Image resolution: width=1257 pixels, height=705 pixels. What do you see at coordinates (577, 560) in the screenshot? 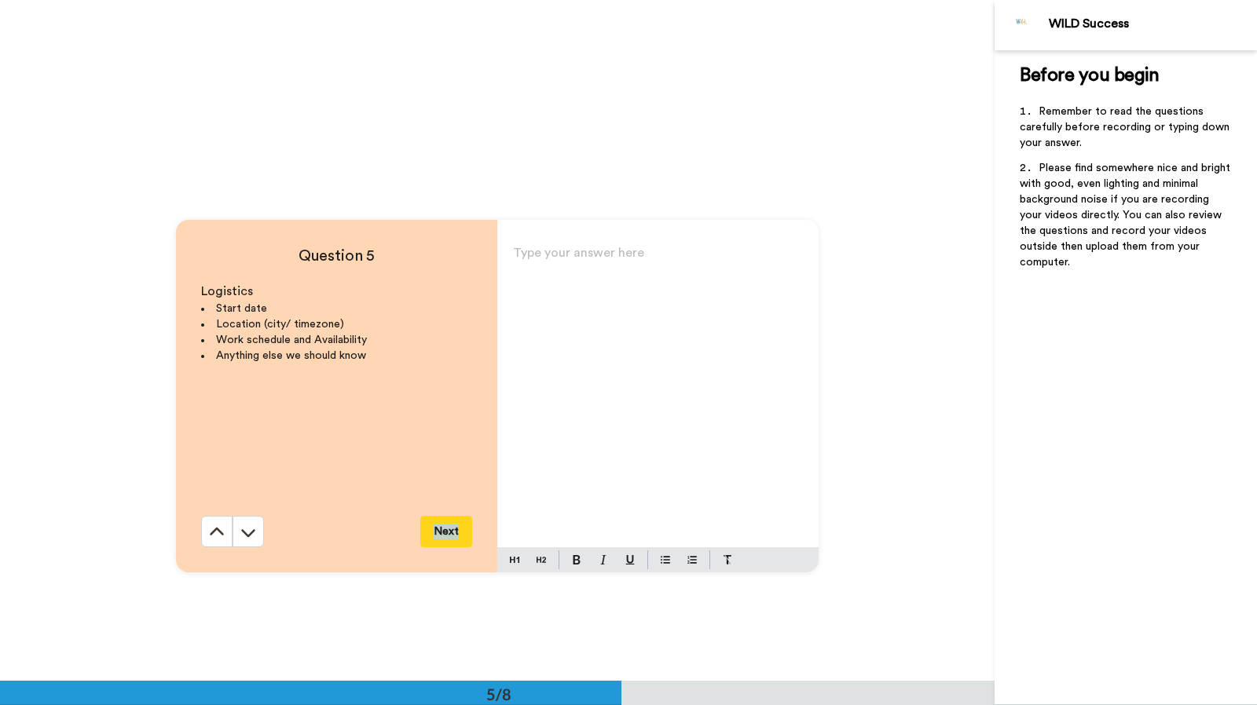
I see `img: bold-mark.svg` at bounding box center [577, 560].